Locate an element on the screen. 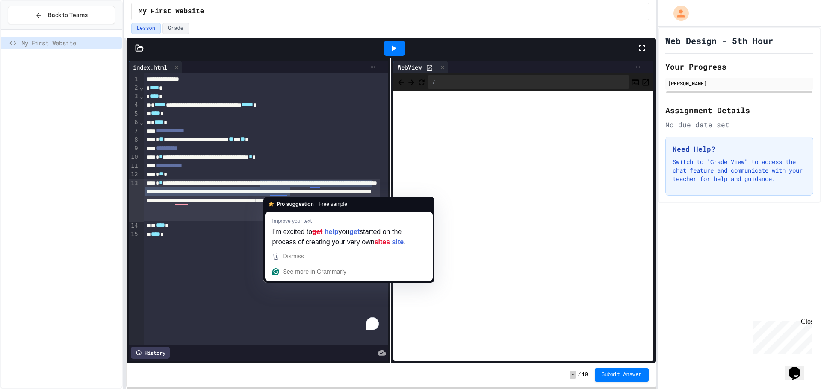 This screenshot has height=389, width=821. p: Switch to "Grade View" to access the chat feature and communicate with your teacher for help and ... is located at coordinates (739, 171).